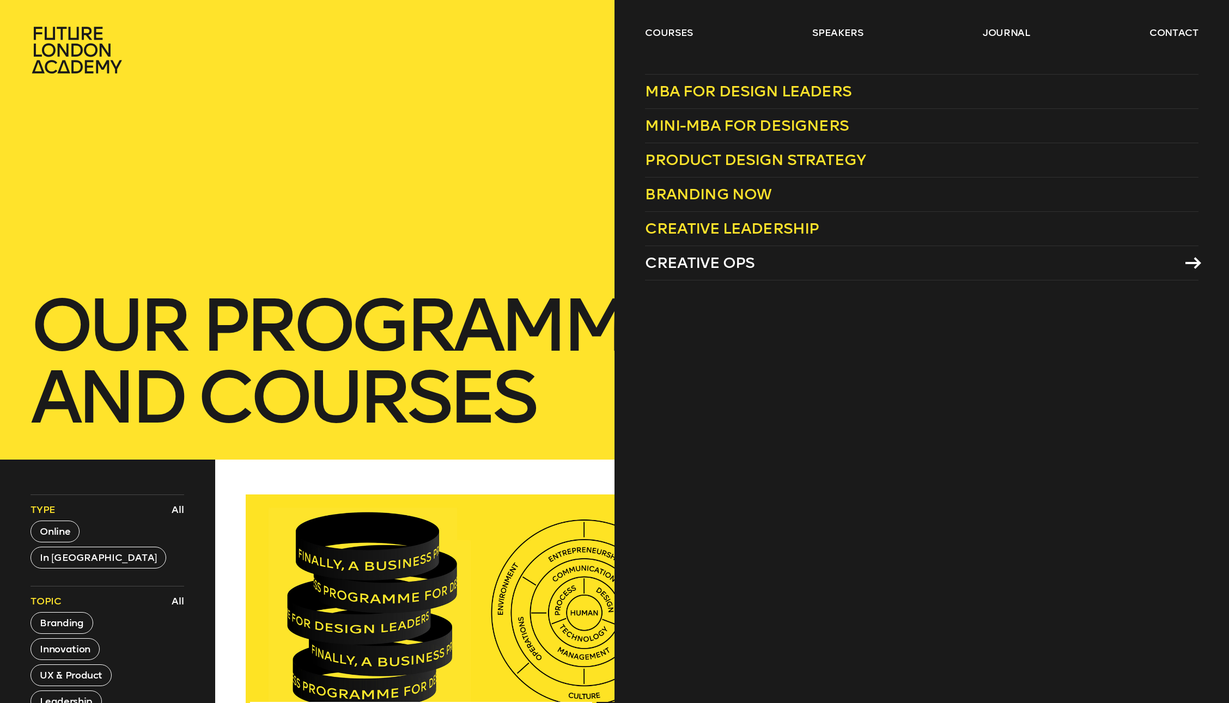  Describe the element at coordinates (747, 125) in the screenshot. I see `span: Mini-MBA for Designers` at that location.